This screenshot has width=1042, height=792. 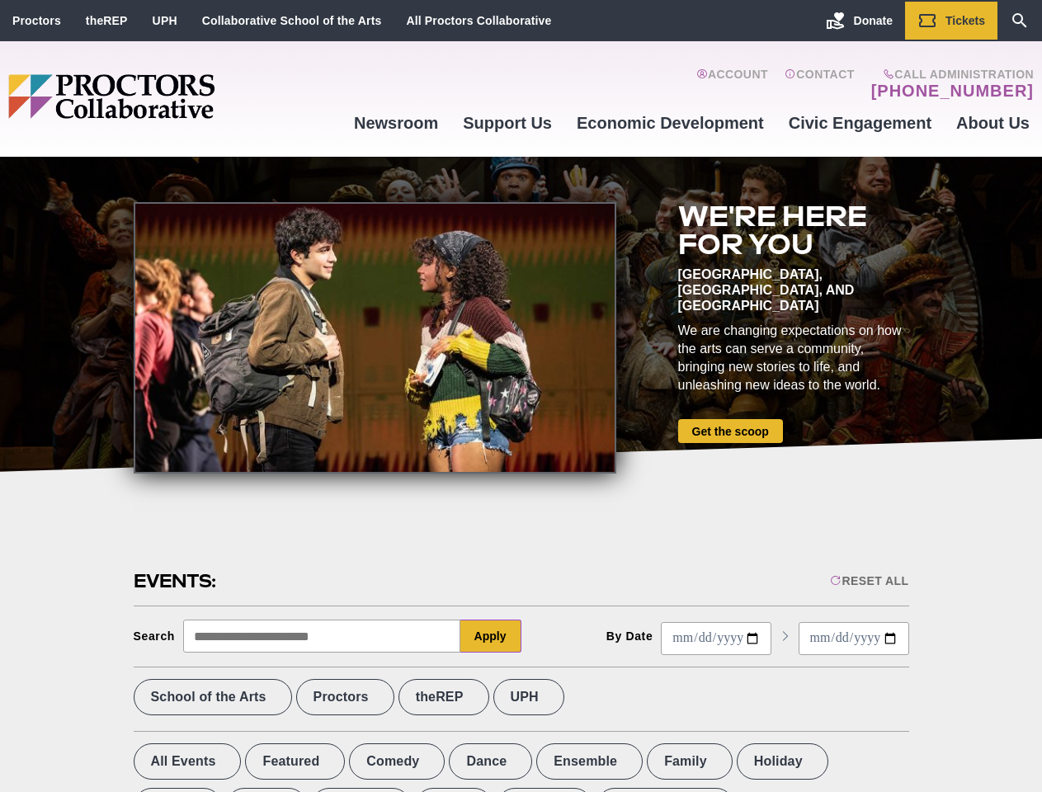 What do you see at coordinates (345, 697) in the screenshot?
I see `label: Proctors` at bounding box center [345, 697].